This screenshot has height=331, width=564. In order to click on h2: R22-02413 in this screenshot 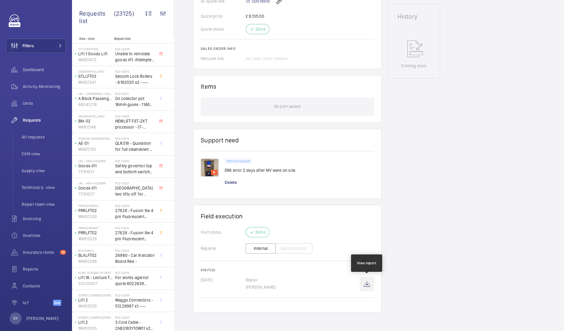, I will do `click(135, 71)`.